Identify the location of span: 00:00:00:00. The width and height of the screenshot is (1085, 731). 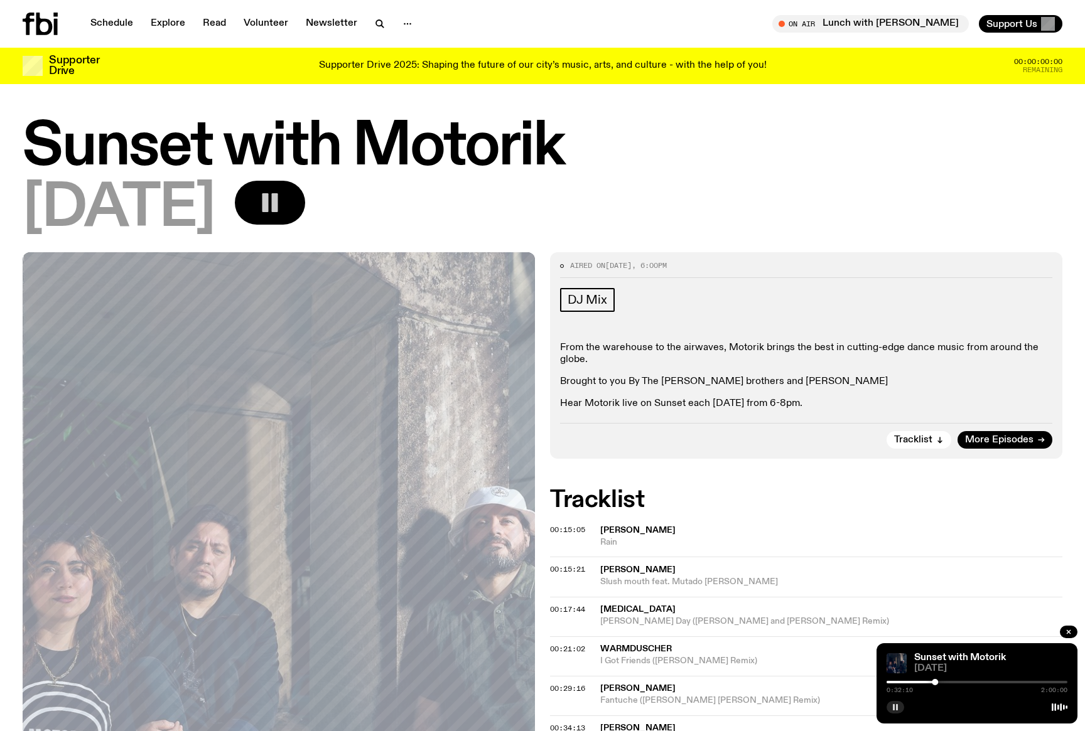
(1038, 62).